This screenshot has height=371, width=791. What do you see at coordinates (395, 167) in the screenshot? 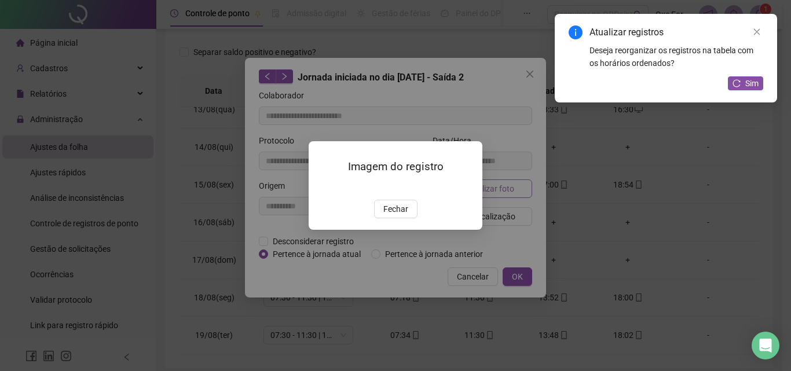
I see `h3: Imagem do registro` at bounding box center [395, 167].